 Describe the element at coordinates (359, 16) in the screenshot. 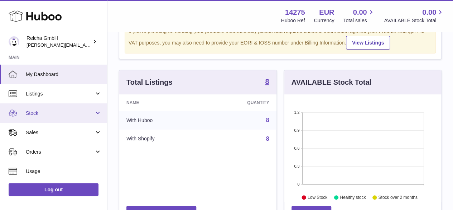

I see `a: 0.00 Total sales` at that location.